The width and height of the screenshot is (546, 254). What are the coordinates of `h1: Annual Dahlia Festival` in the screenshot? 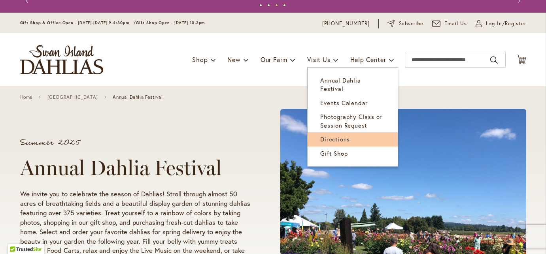 It's located at (135, 168).